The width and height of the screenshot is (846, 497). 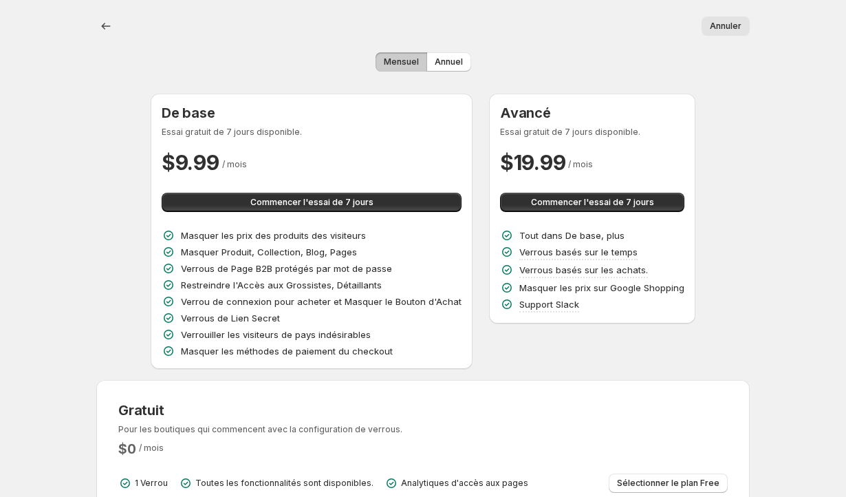 What do you see at coordinates (726, 26) in the screenshot?
I see `span: Annuler` at bounding box center [726, 26].